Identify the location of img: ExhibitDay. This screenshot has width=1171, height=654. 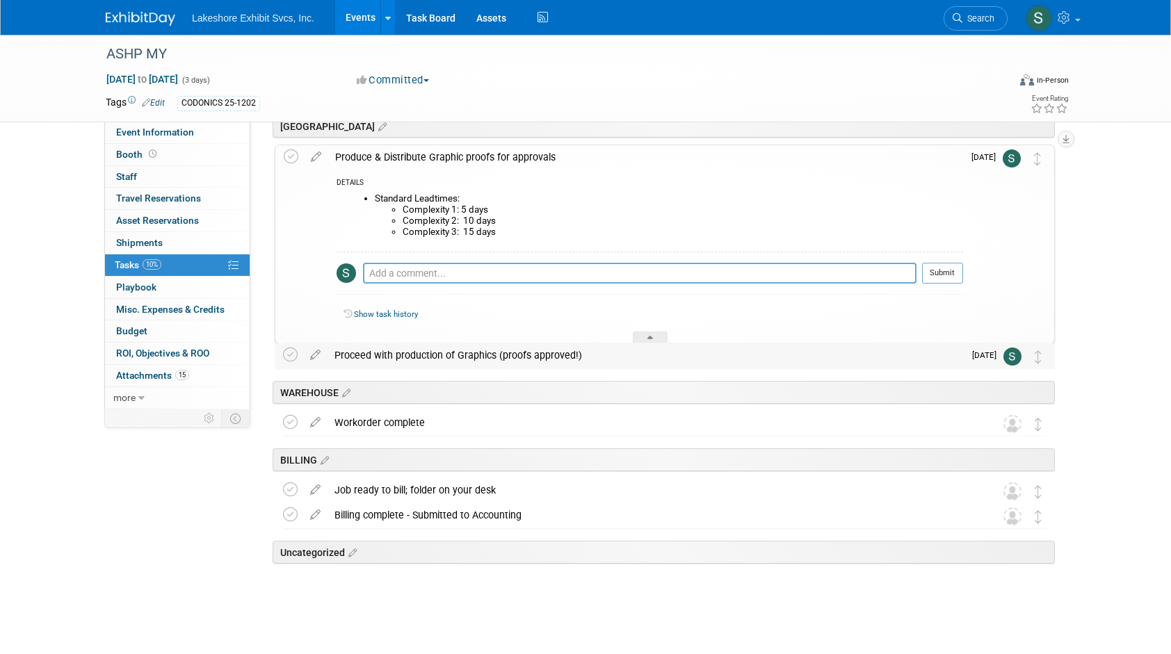
(140, 19).